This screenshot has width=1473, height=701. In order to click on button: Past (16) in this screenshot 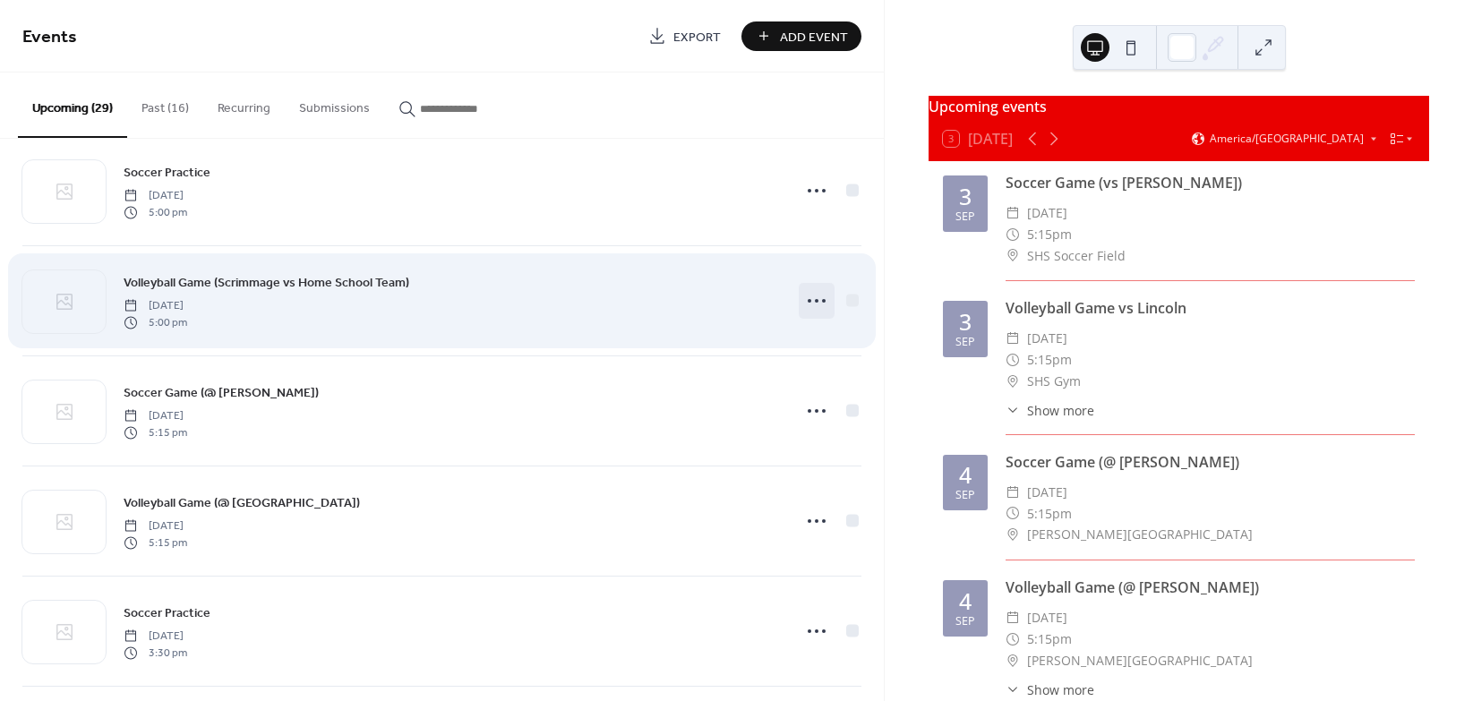, I will do `click(165, 104)`.